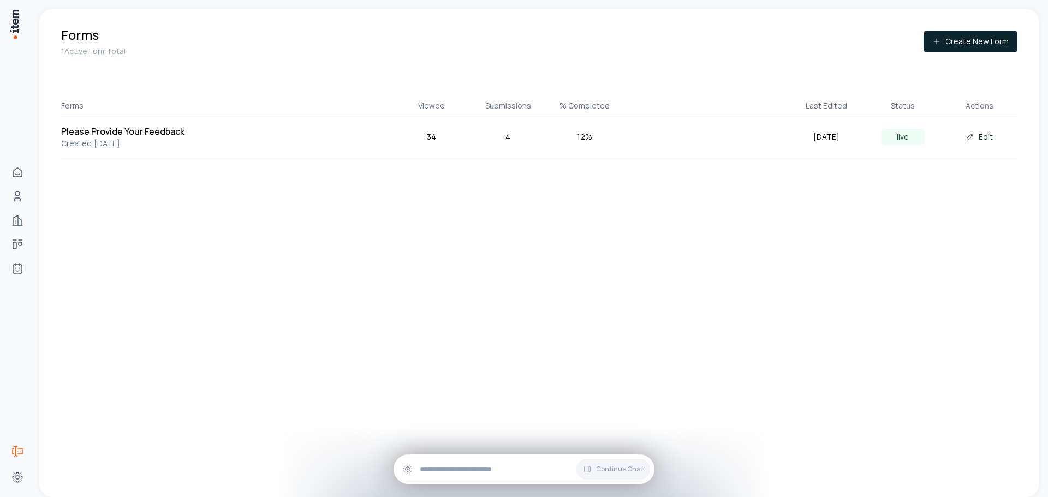 This screenshot has width=1048, height=497. I want to click on a: Settings, so click(17, 478).